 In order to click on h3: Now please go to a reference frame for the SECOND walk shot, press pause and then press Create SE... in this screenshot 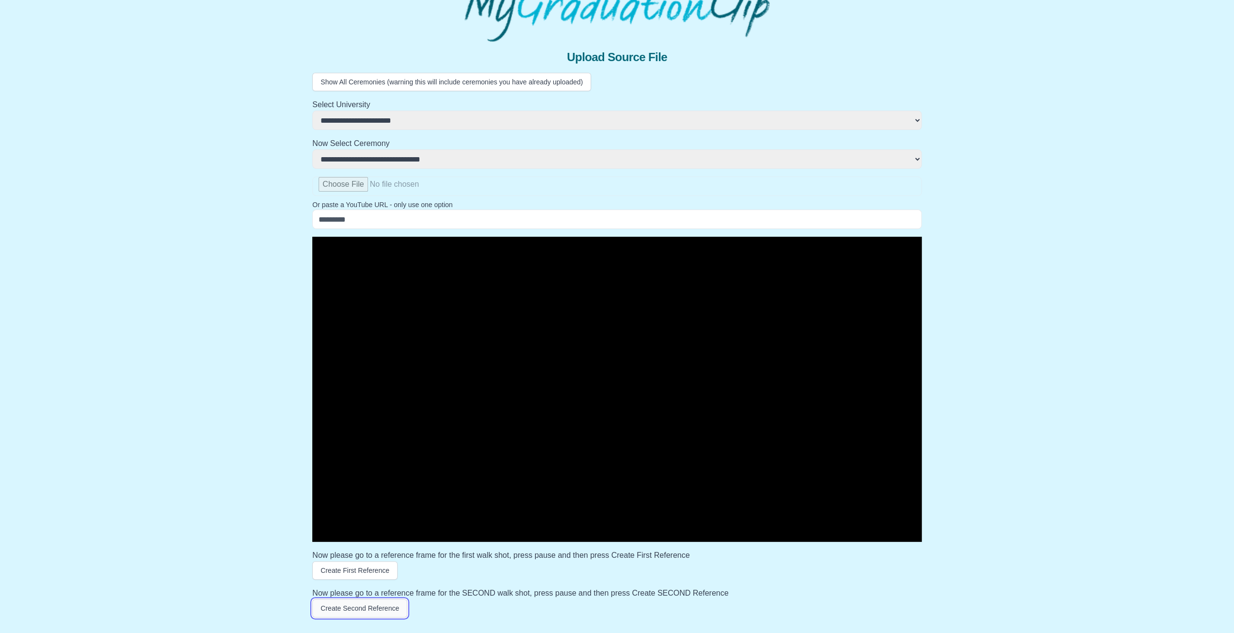, I will do `click(617, 593)`.